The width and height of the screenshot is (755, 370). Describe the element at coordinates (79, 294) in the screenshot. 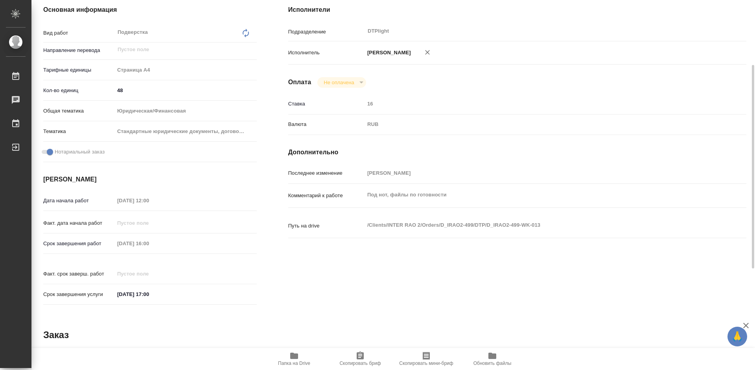

I see `p: Срок завершения услуги` at that location.